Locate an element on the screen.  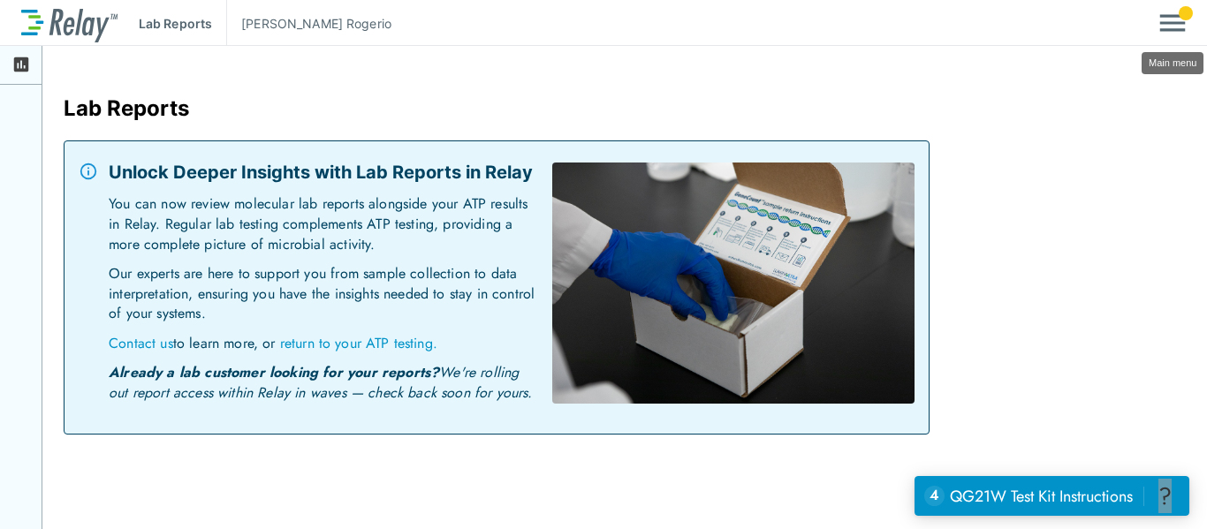
a: Contact us is located at coordinates (140, 343).